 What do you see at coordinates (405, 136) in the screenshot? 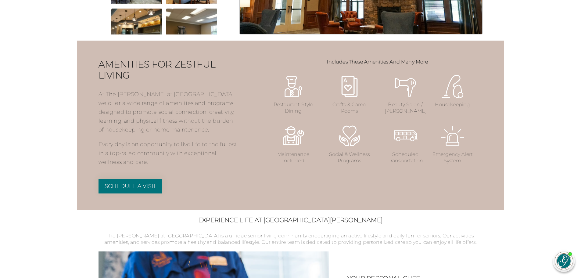
I see `img: Scheduled Transportation` at bounding box center [405, 136].